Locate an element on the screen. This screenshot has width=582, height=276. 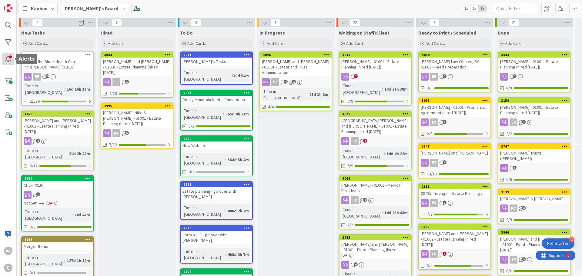
div: 3061Merger Items is located at coordinates (58, 244).